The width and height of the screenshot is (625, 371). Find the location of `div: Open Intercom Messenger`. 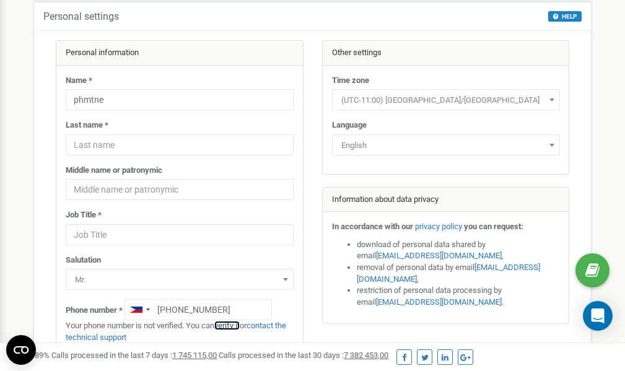

div: Open Intercom Messenger is located at coordinates (598, 316).